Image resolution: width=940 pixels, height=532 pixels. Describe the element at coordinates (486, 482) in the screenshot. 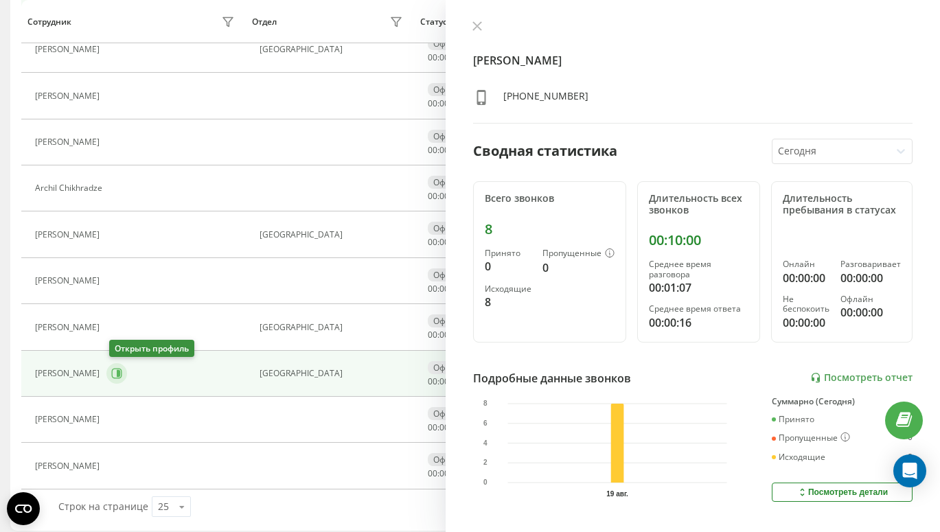

I see `text: 0` at that location.